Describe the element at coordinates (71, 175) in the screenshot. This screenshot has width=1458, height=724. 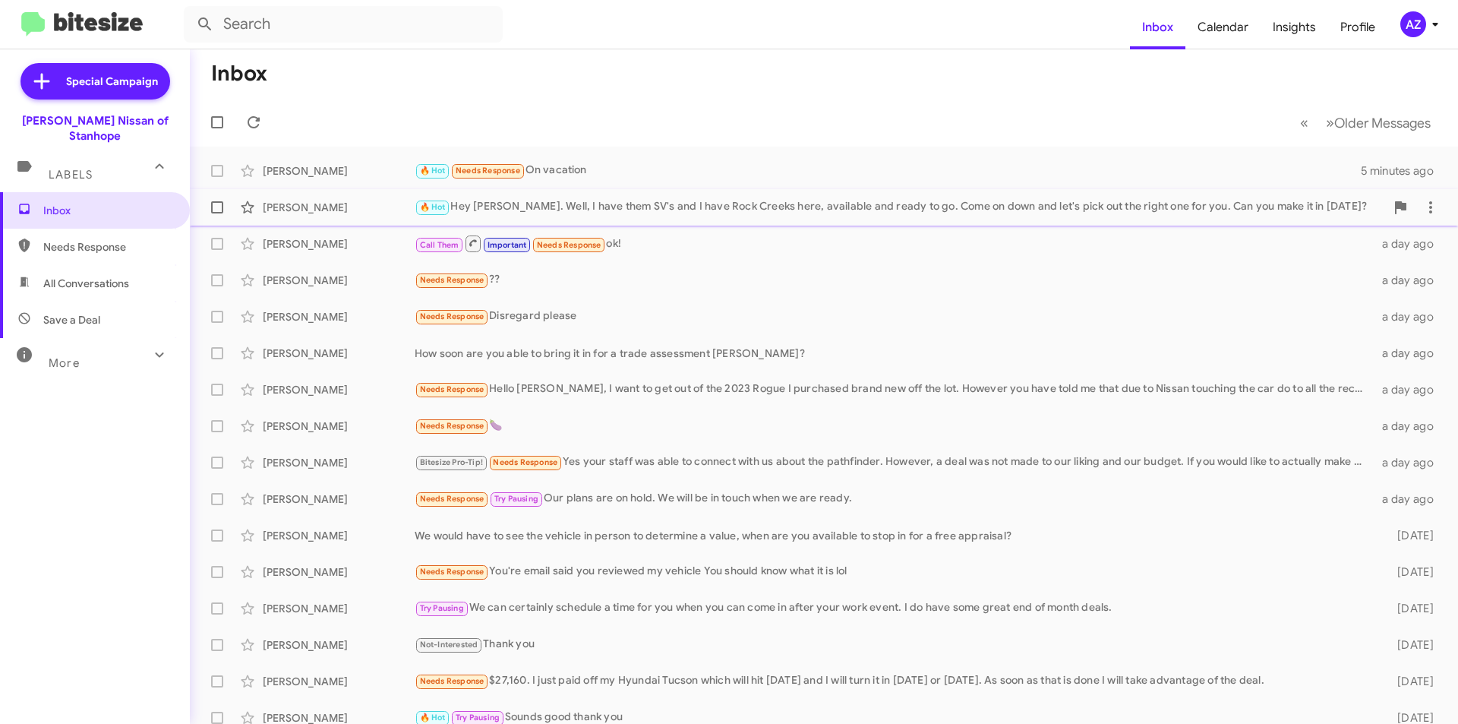
I see `span: Labels` at that location.